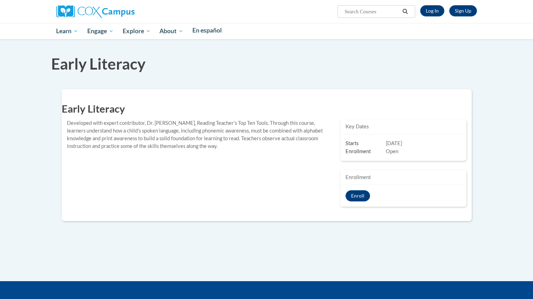 This screenshot has height=299, width=533. Describe the element at coordinates (171, 31) in the screenshot. I see `span: About` at that location.